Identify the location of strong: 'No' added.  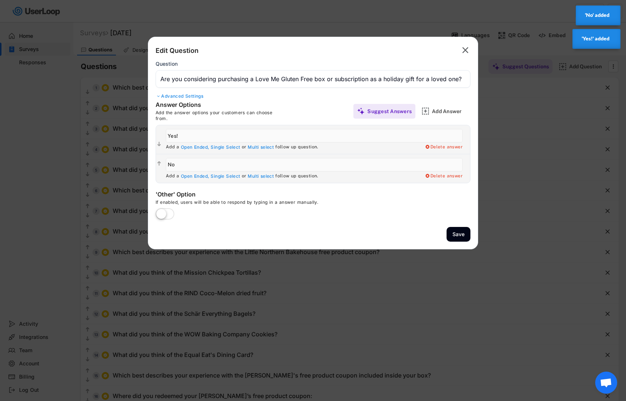
(597, 15).